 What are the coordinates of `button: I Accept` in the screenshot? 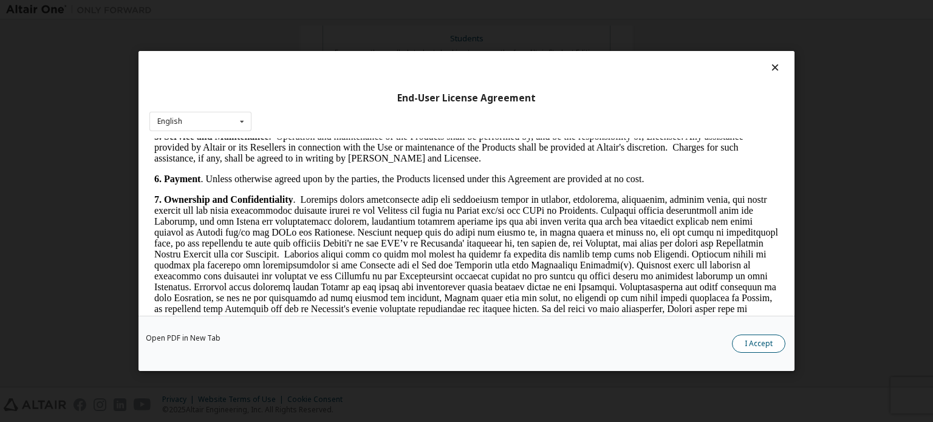 It's located at (759, 344).